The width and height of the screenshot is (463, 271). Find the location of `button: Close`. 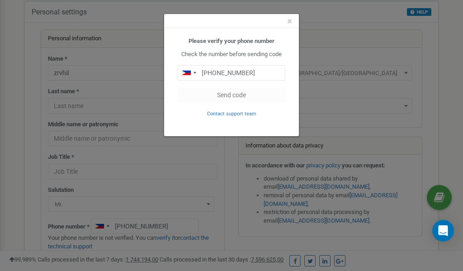

button: Close is located at coordinates (289, 21).